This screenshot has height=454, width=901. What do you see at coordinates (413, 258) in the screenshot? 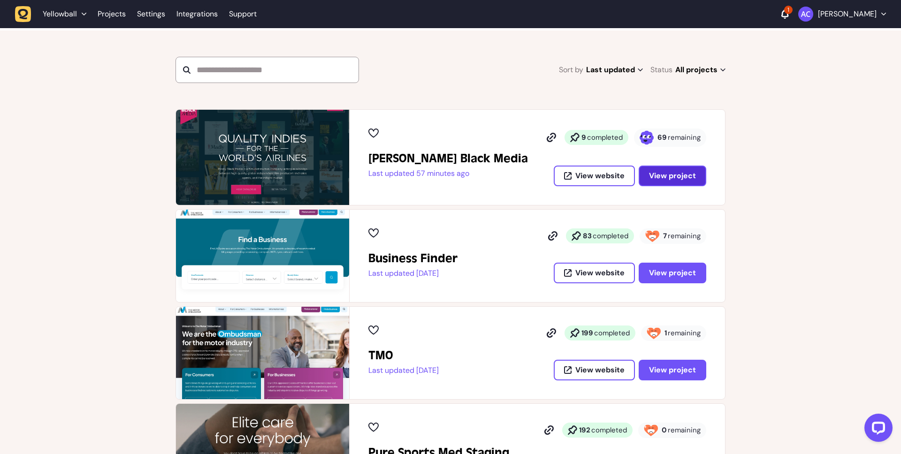
I see `h2: Business Finder` at bounding box center [413, 258].